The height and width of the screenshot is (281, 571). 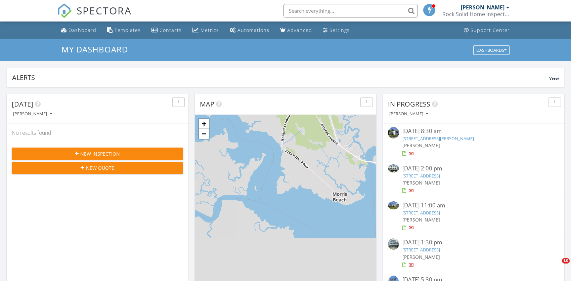 I want to click on input: Search everything..., so click(x=350, y=11).